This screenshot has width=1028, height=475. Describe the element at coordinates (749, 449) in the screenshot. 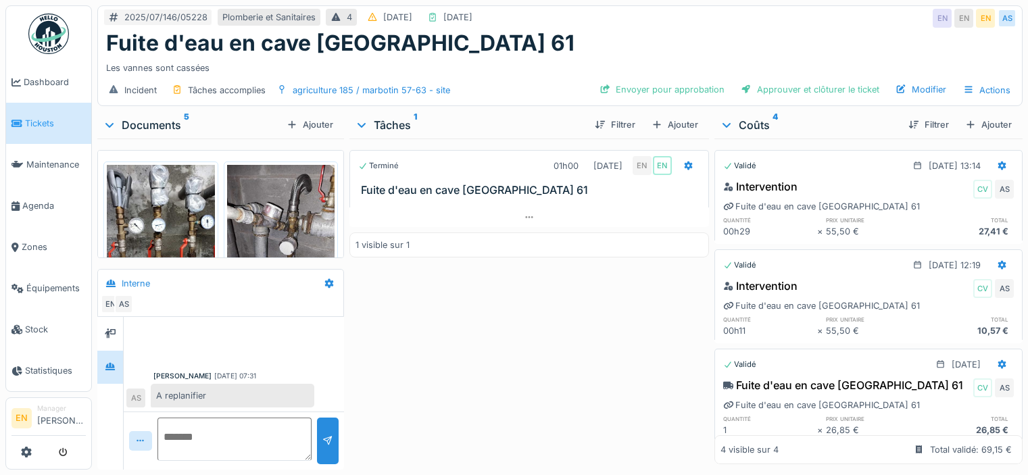

I see `div: 4 visible sur 4` at that location.